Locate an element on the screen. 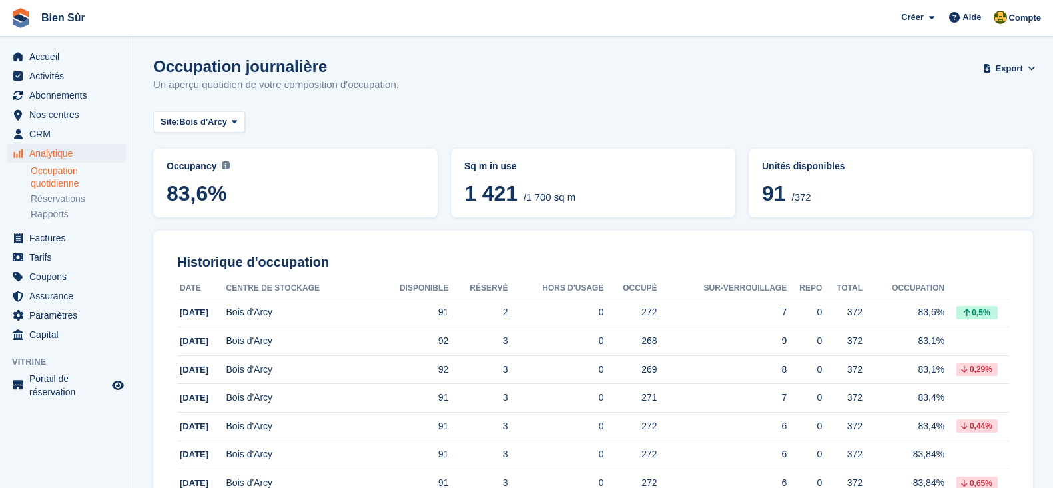 This screenshot has width=1053, height=488. p: Un aperçu quotidien de votre composition d'occupation. is located at coordinates (276, 85).